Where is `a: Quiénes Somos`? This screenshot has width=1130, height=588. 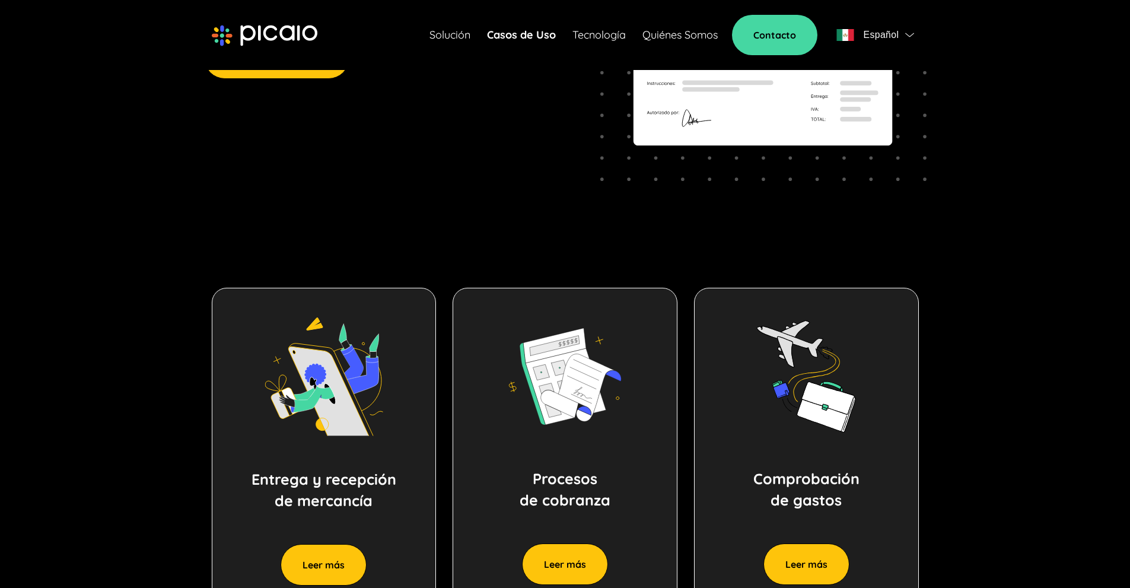 a: Quiénes Somos is located at coordinates (680, 35).